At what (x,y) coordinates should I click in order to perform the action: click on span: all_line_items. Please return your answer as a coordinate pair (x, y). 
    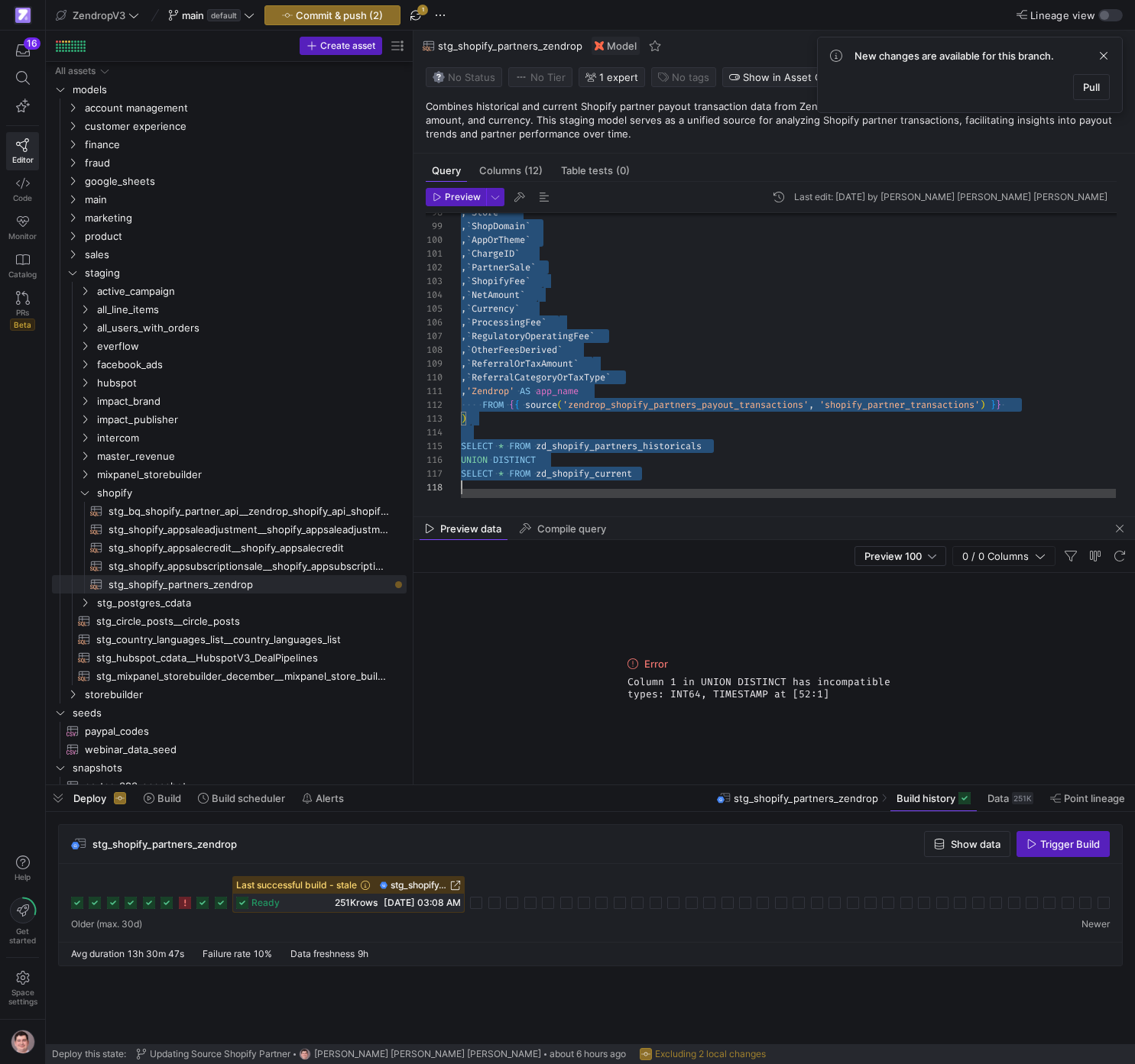
    Looking at the image, I should click on (251, 309).